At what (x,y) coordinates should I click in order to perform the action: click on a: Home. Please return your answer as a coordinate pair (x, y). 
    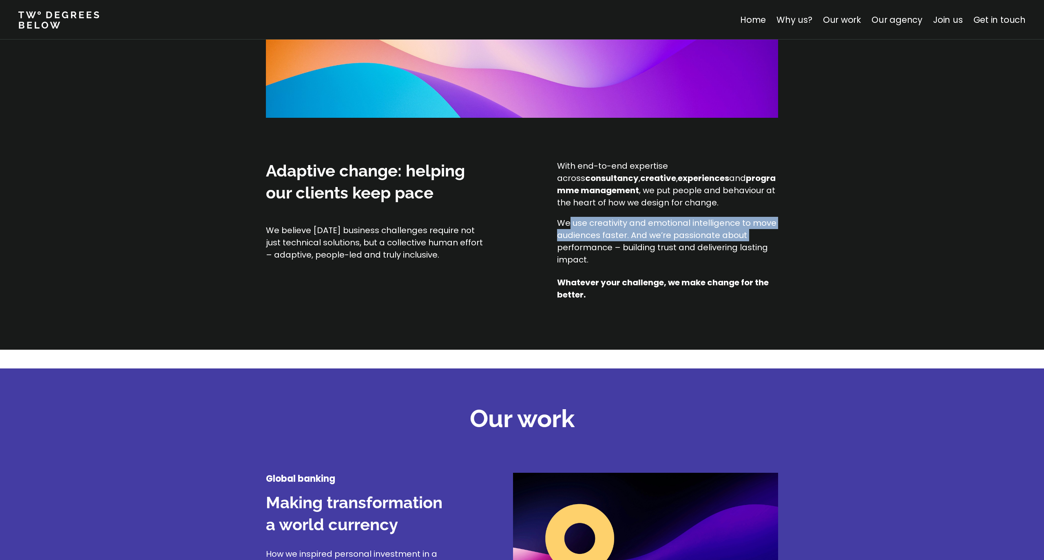
    Looking at the image, I should click on (753, 20).